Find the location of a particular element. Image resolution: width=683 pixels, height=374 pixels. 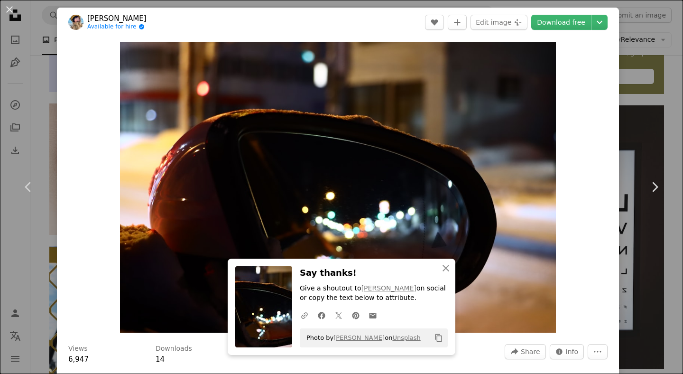

button: Share this image is located at coordinates (525, 352).